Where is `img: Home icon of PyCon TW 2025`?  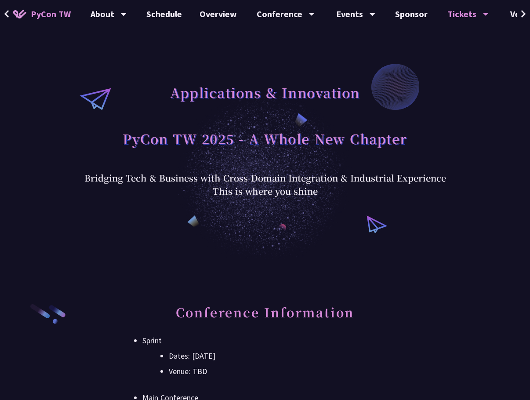 img: Home icon of PyCon TW 2025 is located at coordinates (20, 14).